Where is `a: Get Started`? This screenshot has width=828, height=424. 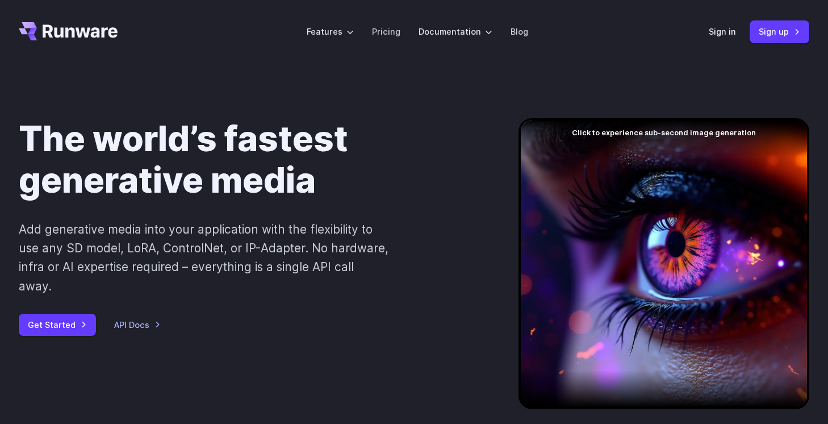
a: Get Started is located at coordinates (57, 324).